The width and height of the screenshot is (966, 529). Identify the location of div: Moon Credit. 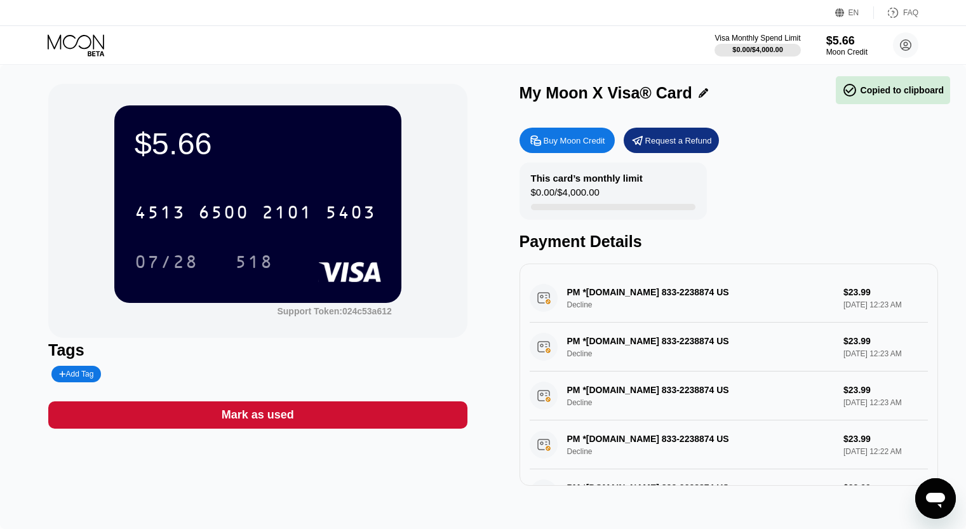
(847, 52).